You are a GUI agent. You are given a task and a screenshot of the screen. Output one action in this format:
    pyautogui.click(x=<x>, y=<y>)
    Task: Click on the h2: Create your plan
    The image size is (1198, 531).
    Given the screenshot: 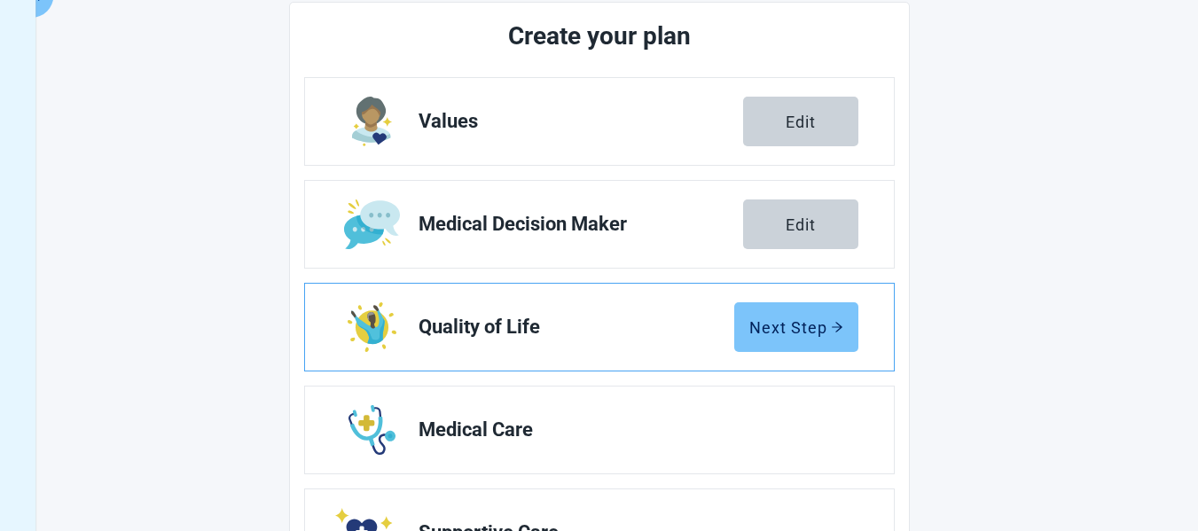 What is the action you would take?
    pyautogui.click(x=599, y=36)
    